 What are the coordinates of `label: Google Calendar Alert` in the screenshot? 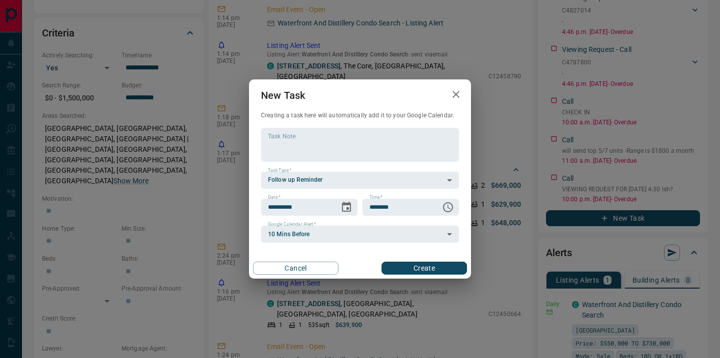 It's located at (292, 224).